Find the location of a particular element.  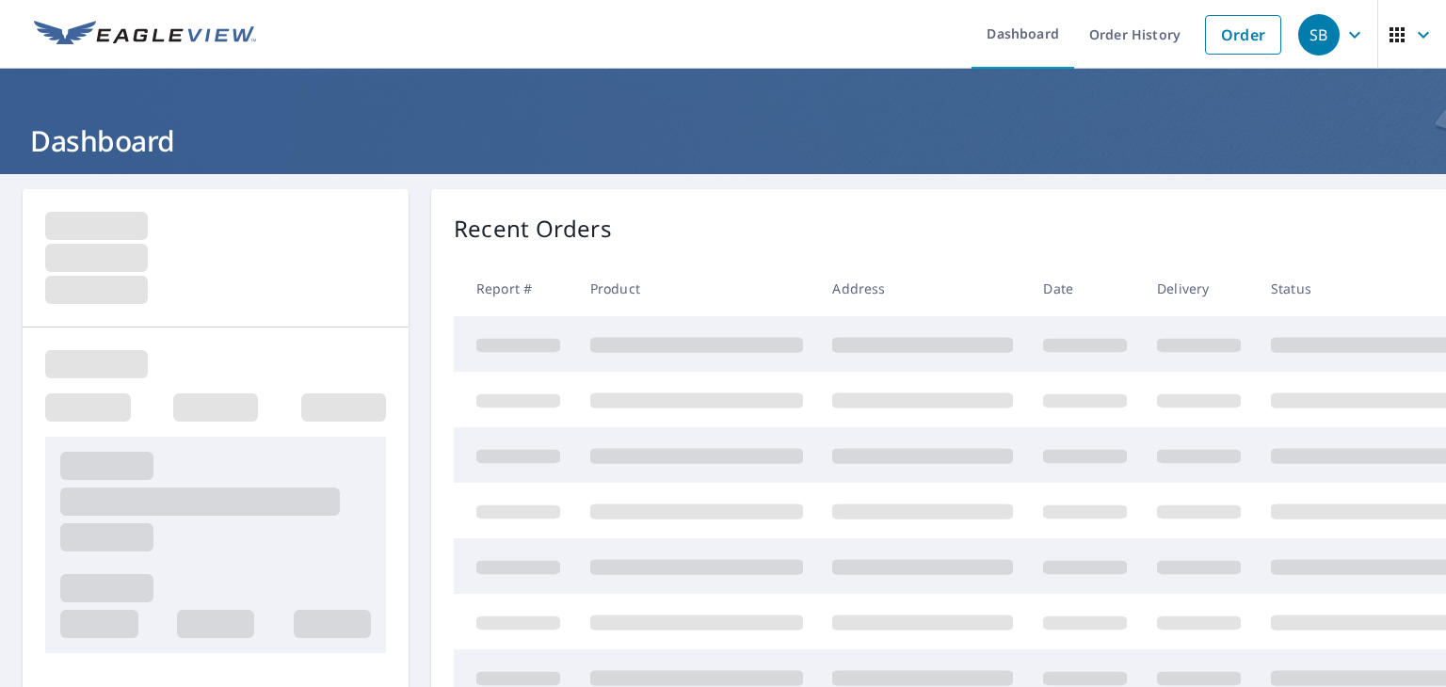

div: SB is located at coordinates (1319, 35).